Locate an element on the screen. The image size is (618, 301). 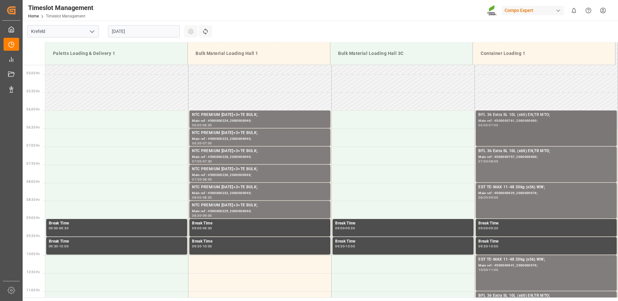
a: Home is located at coordinates (33, 16).